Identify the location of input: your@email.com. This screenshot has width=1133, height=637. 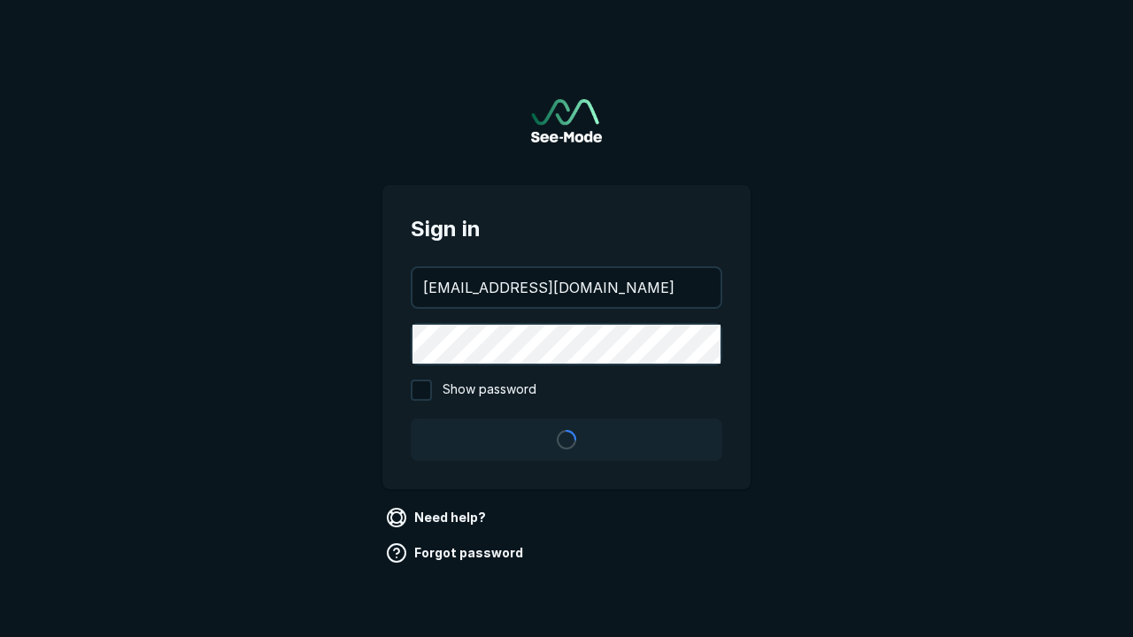
(566, 288).